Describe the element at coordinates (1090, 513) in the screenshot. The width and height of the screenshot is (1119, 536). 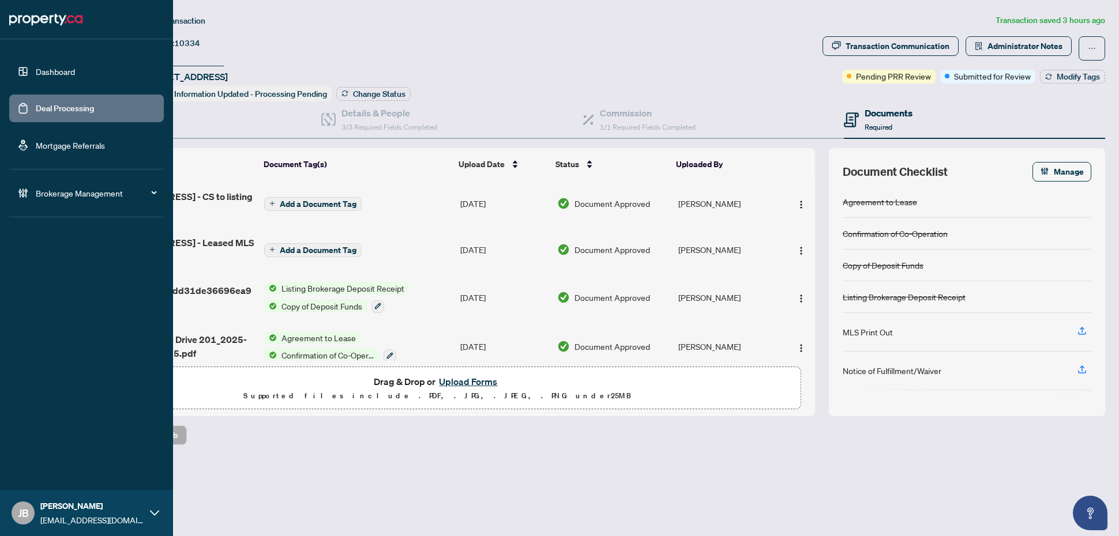
I see `button: Open asap` at that location.